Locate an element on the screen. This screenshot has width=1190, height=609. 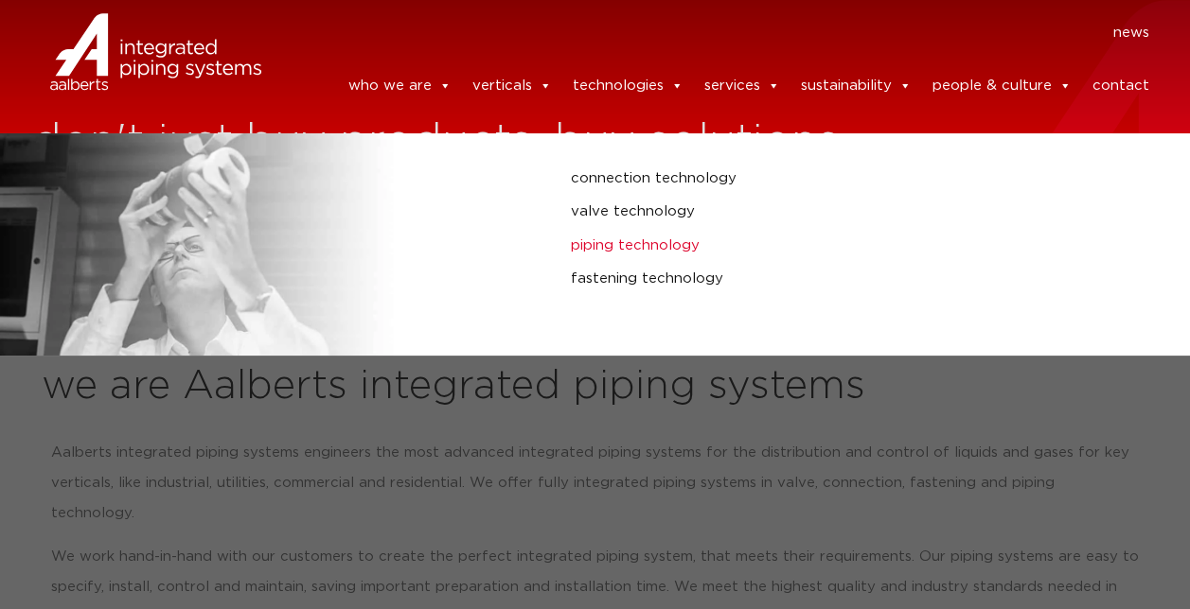
p: Aalberts integrated piping systems engineers the most advanced integrated piping systems for the ... is located at coordinates (595, 484).